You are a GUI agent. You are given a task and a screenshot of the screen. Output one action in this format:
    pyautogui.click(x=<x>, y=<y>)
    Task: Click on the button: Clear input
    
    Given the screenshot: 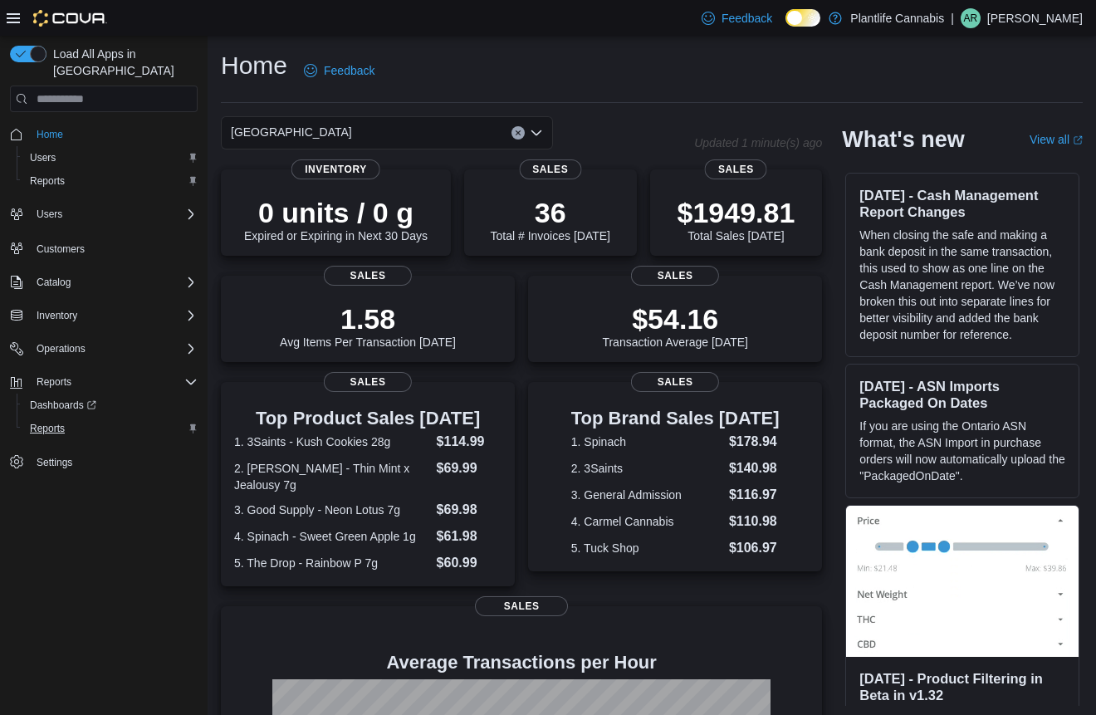 What is the action you would take?
    pyautogui.click(x=518, y=133)
    